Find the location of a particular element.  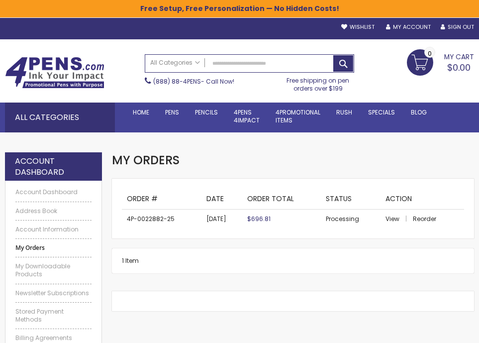

span: View is located at coordinates (392, 218).